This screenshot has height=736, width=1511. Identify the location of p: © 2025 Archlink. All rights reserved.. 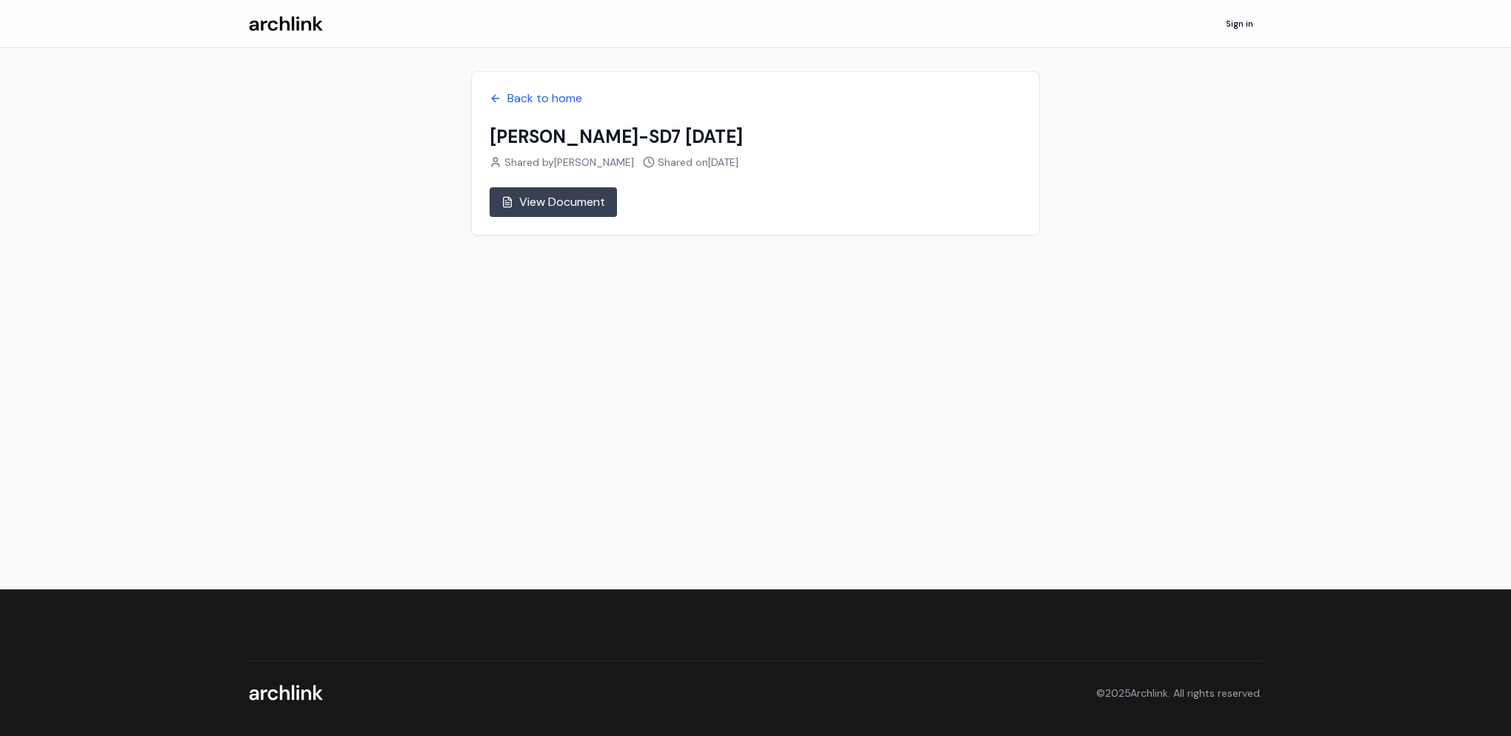
(1179, 693).